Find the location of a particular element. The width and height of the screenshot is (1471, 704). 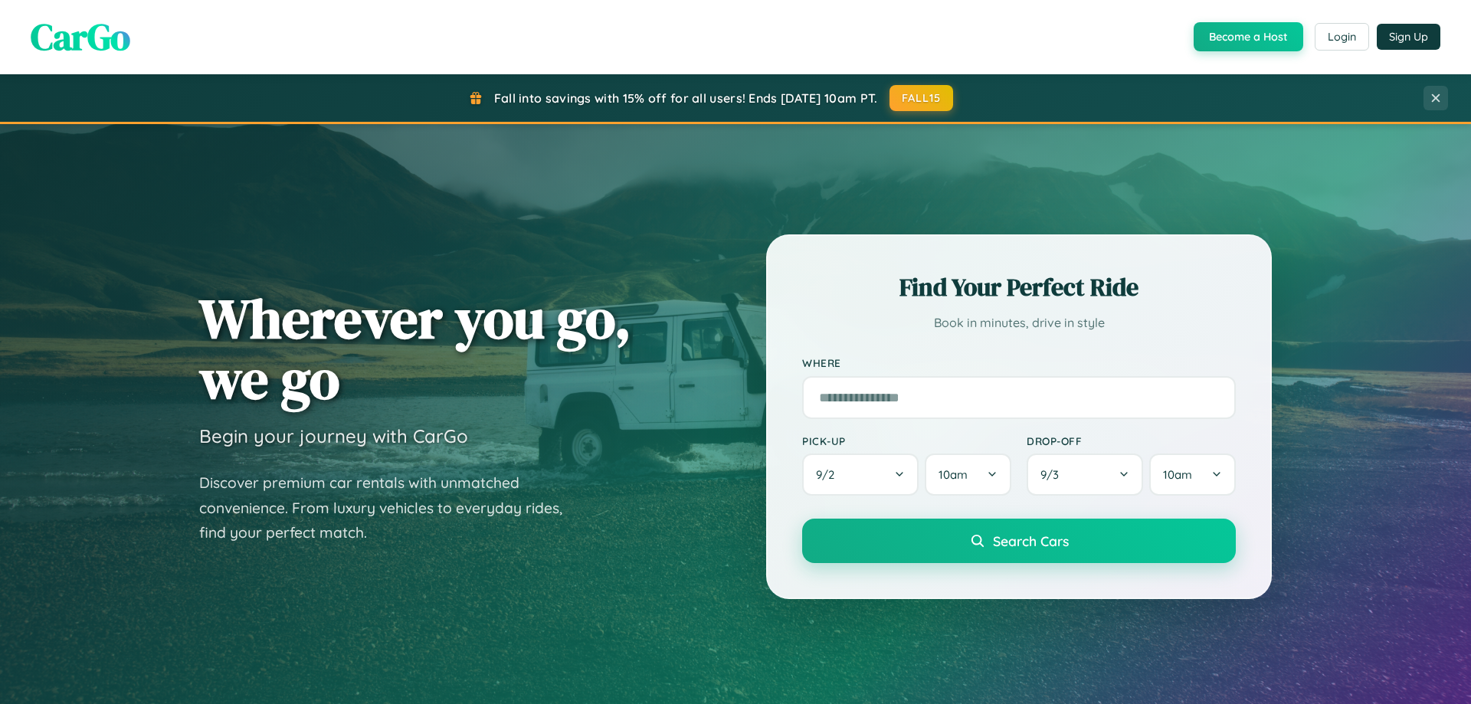

span: 9 / 2 is located at coordinates (829, 474).